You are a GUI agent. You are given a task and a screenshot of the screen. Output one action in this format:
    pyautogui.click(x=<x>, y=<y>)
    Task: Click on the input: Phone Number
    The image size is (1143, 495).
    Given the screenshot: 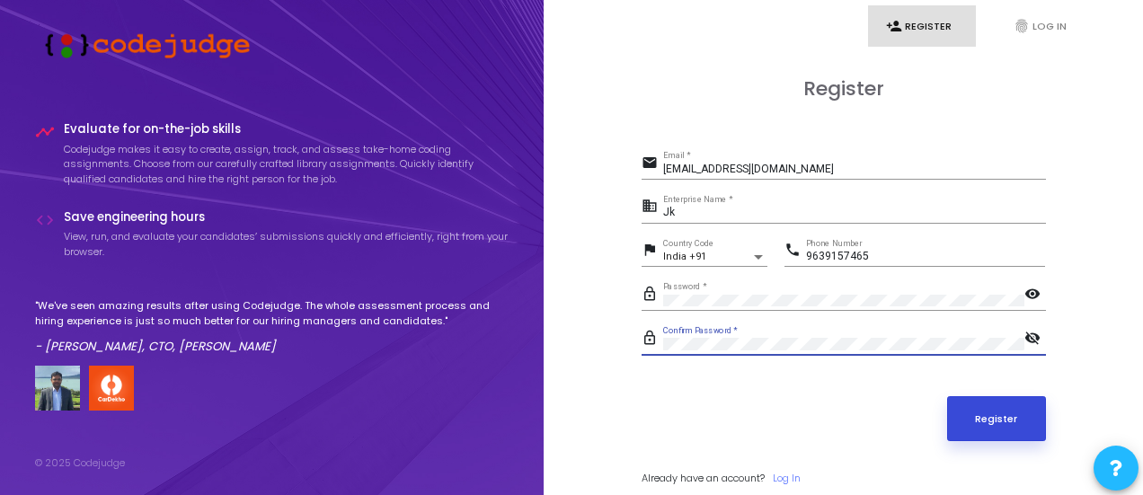 What is the action you would take?
    pyautogui.click(x=926, y=257)
    